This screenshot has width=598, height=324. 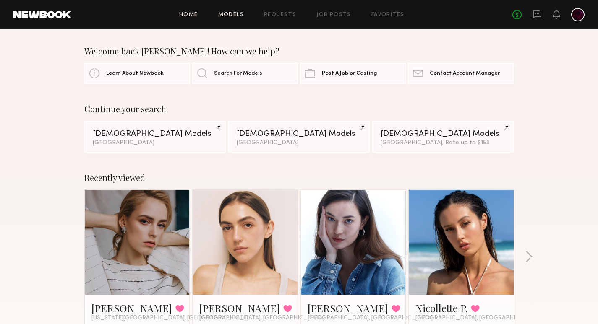 I want to click on div: Recently viewed, so click(x=299, y=178).